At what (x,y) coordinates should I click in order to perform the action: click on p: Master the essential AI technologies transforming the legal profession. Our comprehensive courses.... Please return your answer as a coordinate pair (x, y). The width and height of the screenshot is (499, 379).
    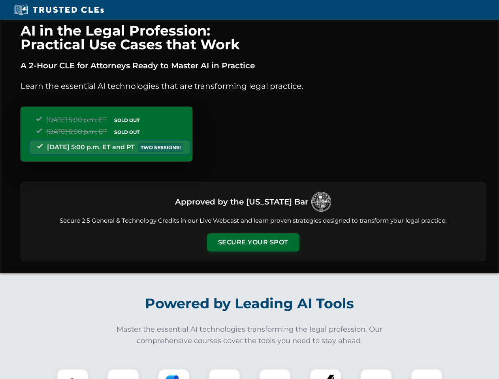
    Looking at the image, I should click on (249, 335).